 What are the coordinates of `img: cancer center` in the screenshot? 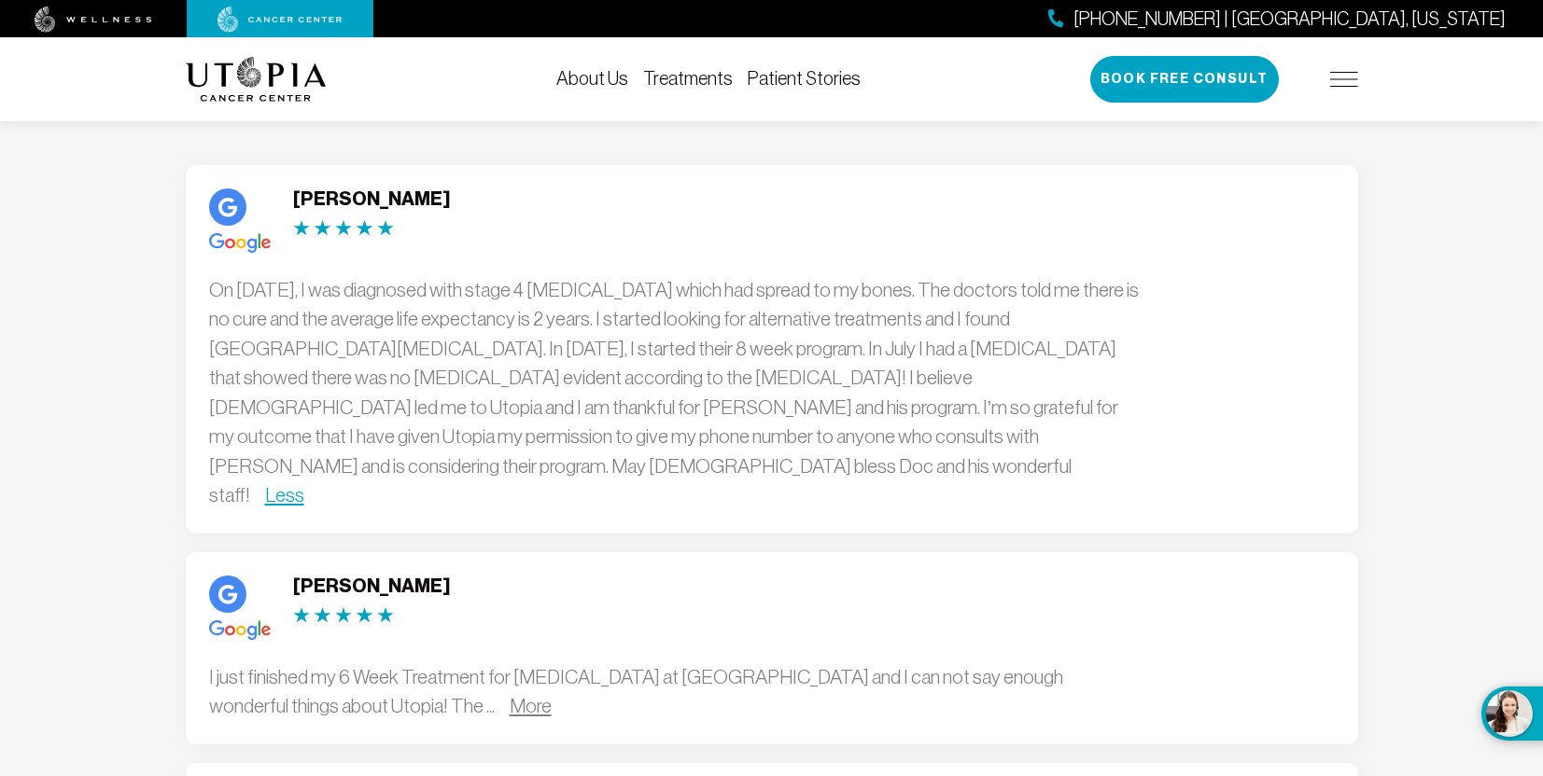 It's located at (280, 20).